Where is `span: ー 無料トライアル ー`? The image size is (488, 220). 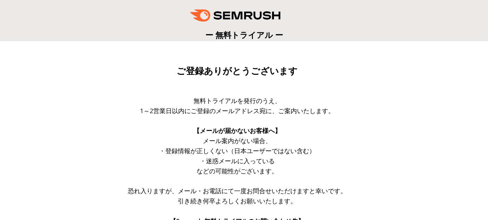
span: ー 無料トライアル ー is located at coordinates (244, 35).